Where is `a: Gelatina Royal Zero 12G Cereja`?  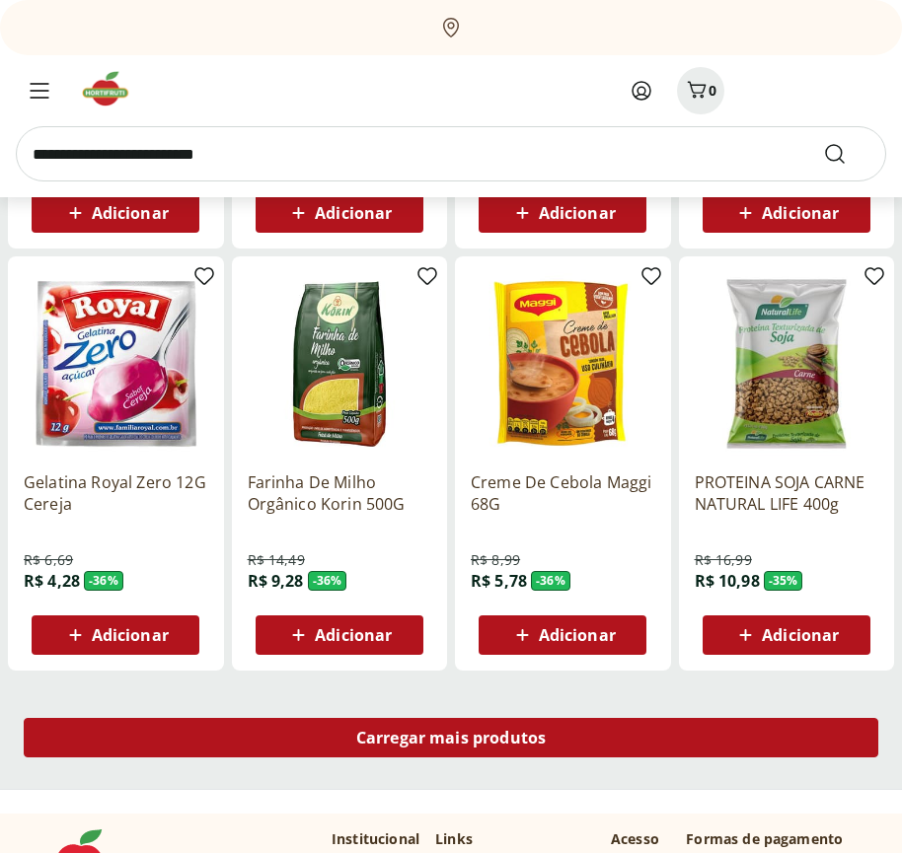 a: Gelatina Royal Zero 12G Cereja is located at coordinates (115, 493).